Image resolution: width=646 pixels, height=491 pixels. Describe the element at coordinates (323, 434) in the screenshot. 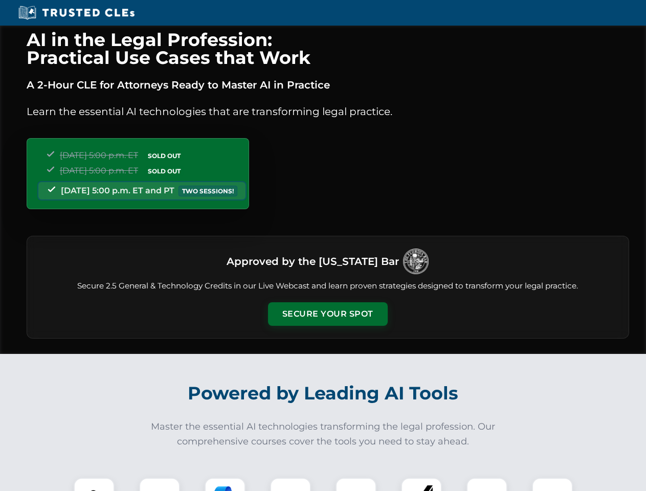

I see `p: Master the essential AI technologies transforming the legal profession. Our comprehensive courses...` at that location.